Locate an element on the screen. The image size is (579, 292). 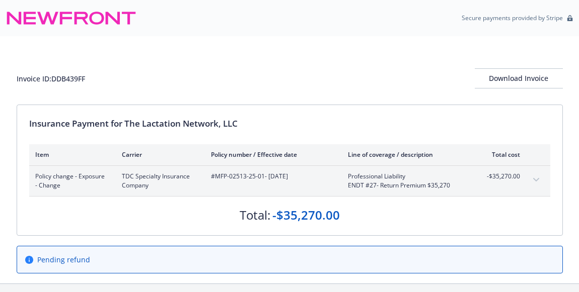
span: Pending refund is located at coordinates (63, 260).